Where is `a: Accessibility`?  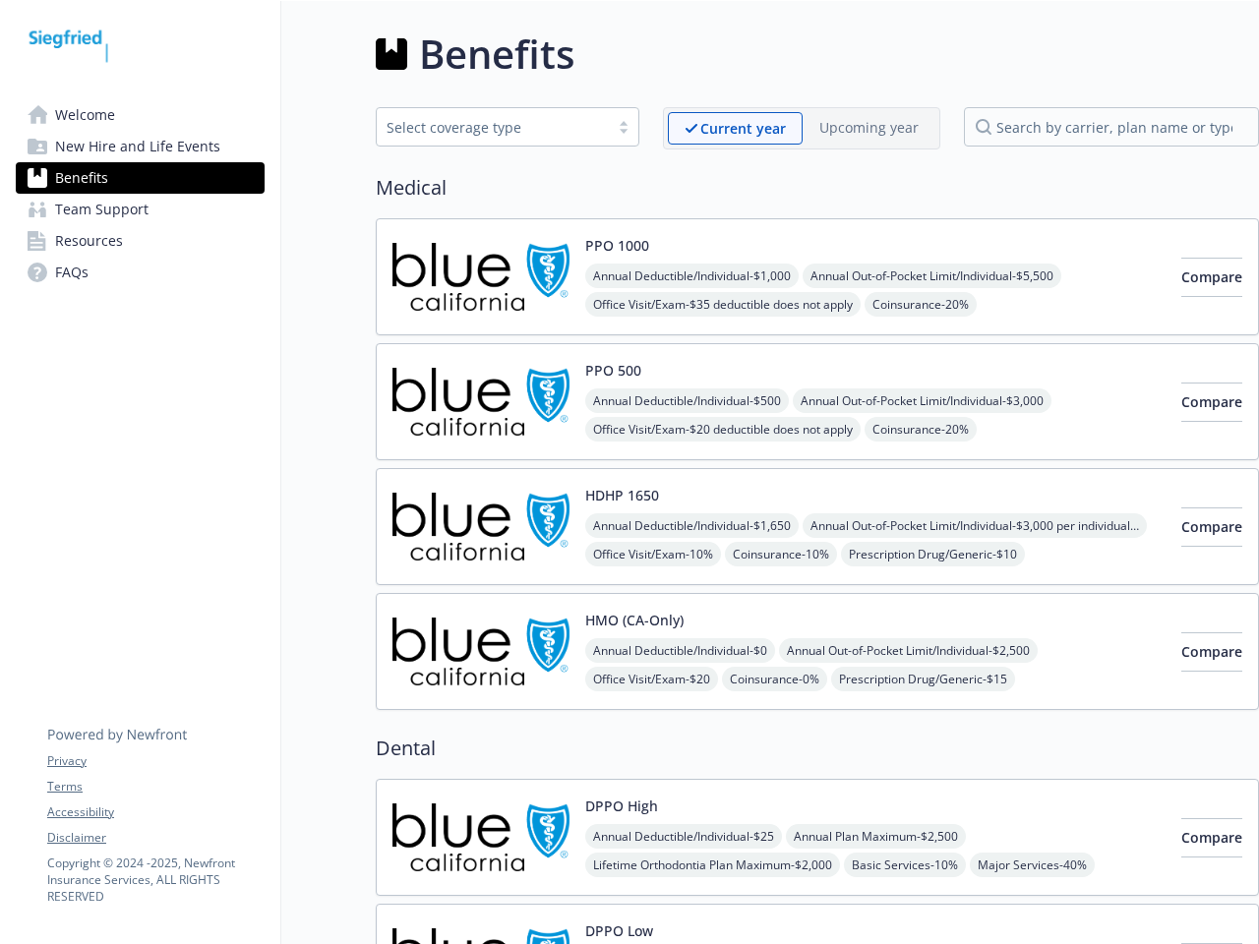
a: Accessibility is located at coordinates (155, 812).